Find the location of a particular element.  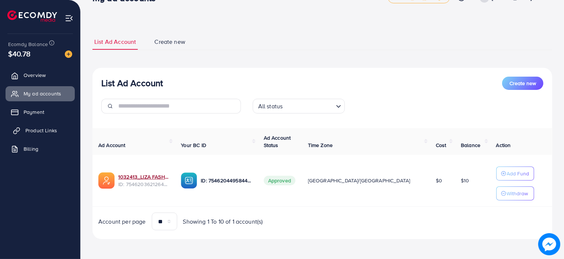

a: Overview is located at coordinates (40, 75).